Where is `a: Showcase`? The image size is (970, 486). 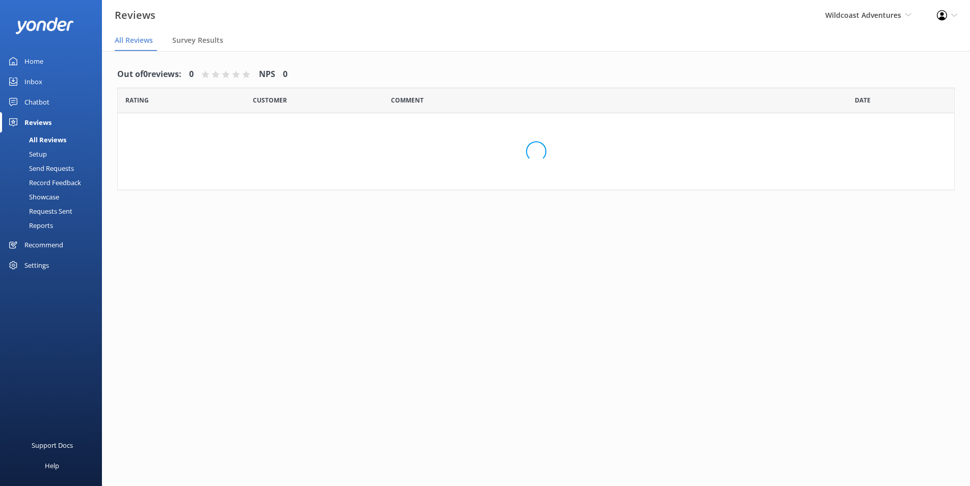
a: Showcase is located at coordinates (54, 197).